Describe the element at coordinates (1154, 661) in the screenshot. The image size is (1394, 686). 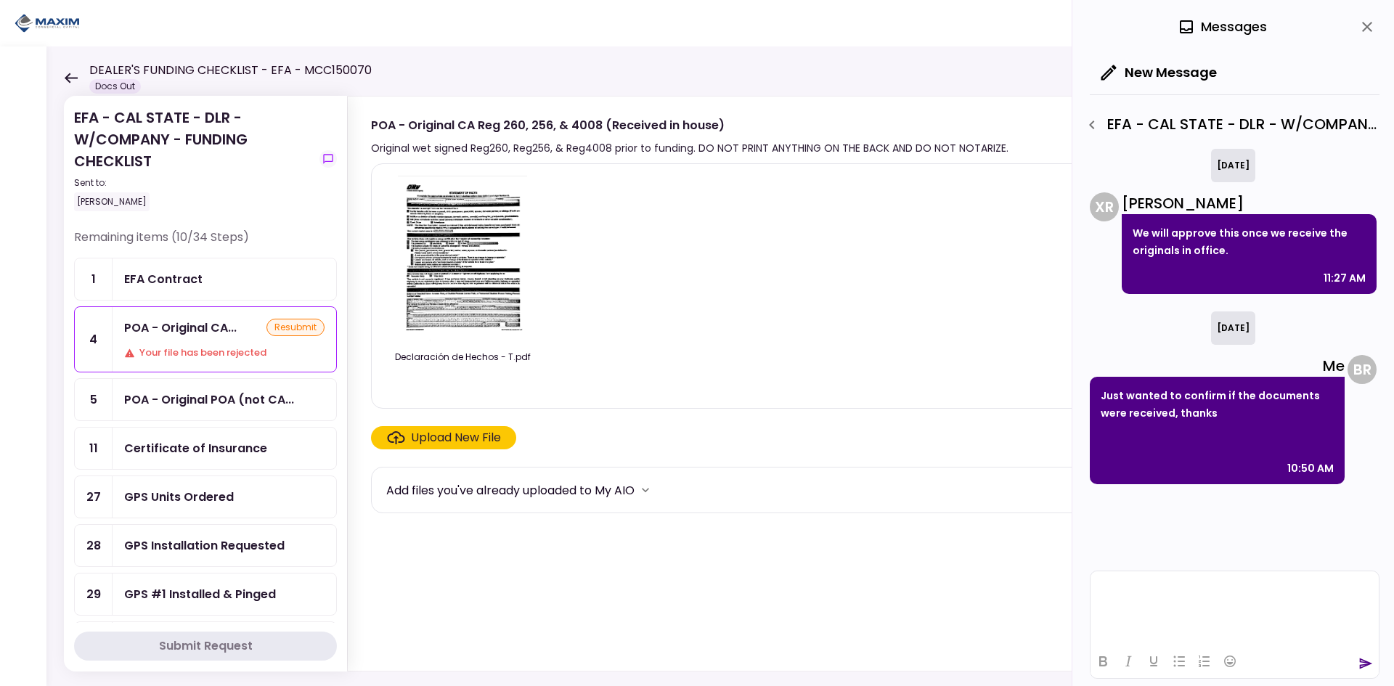
I see `button: Underline` at that location.